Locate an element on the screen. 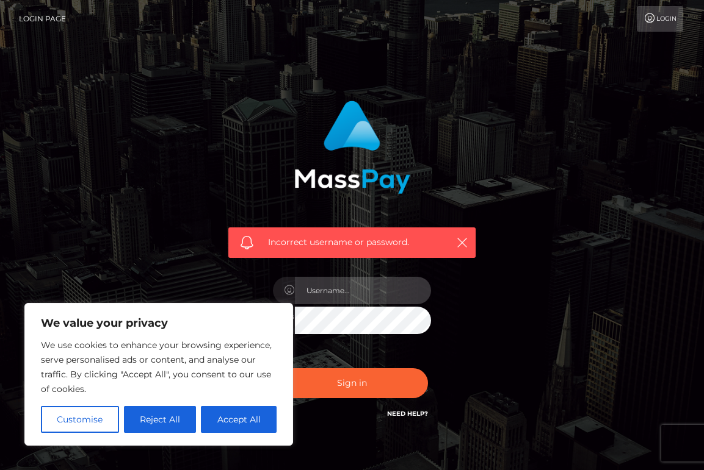 The image size is (704, 470). div: We value your privacy is located at coordinates (159, 375).